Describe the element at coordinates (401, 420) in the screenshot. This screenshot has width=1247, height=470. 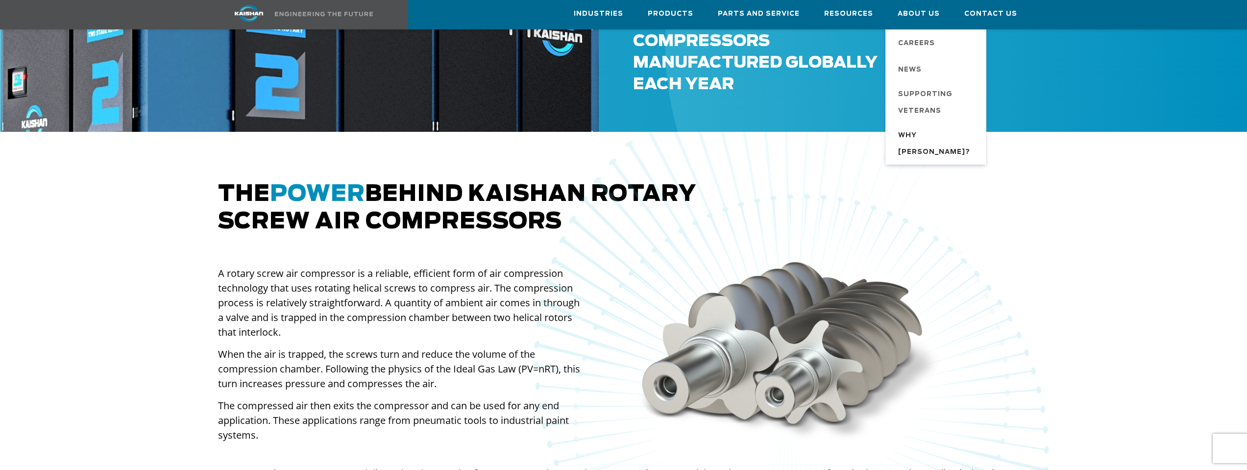
I see `p: The compressed air then exits the compressor and can be used for any end application. These appli...` at that location.